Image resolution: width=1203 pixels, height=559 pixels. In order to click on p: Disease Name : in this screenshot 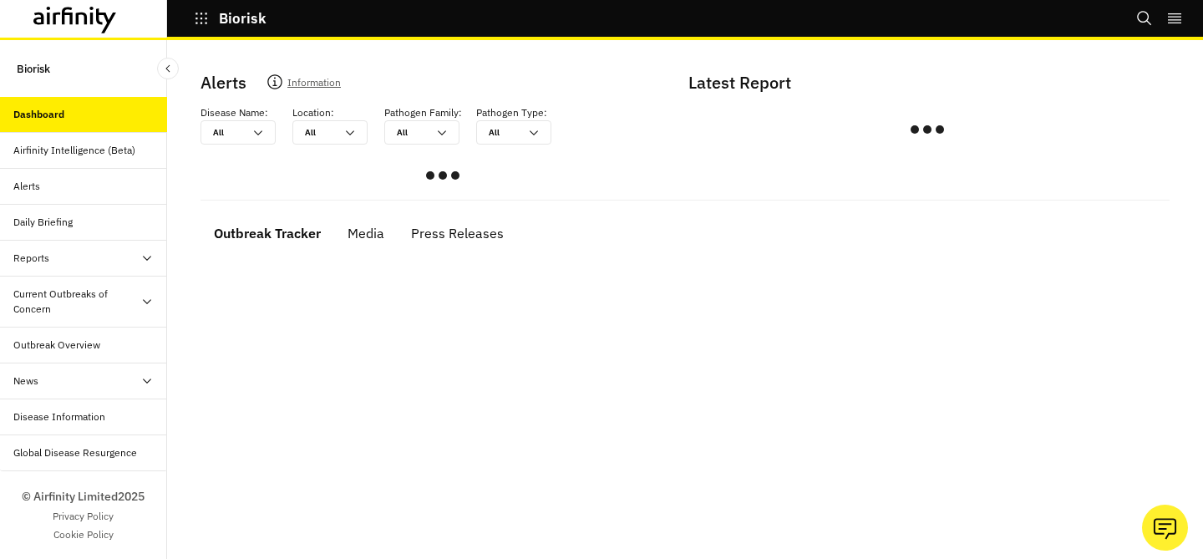, I will do `click(234, 113)`.